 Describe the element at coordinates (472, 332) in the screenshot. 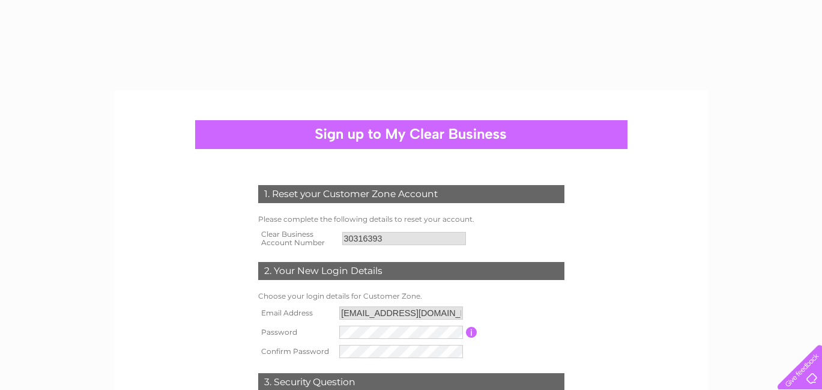

I see `input: Information` at that location.